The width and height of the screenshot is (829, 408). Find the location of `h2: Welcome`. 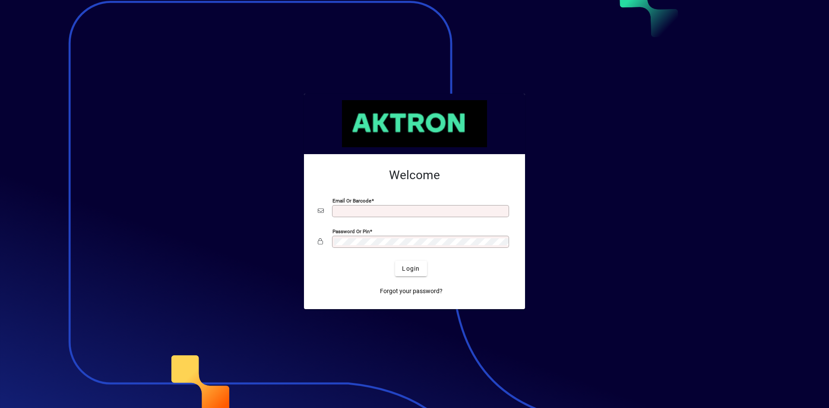

h2: Welcome is located at coordinates (415, 175).